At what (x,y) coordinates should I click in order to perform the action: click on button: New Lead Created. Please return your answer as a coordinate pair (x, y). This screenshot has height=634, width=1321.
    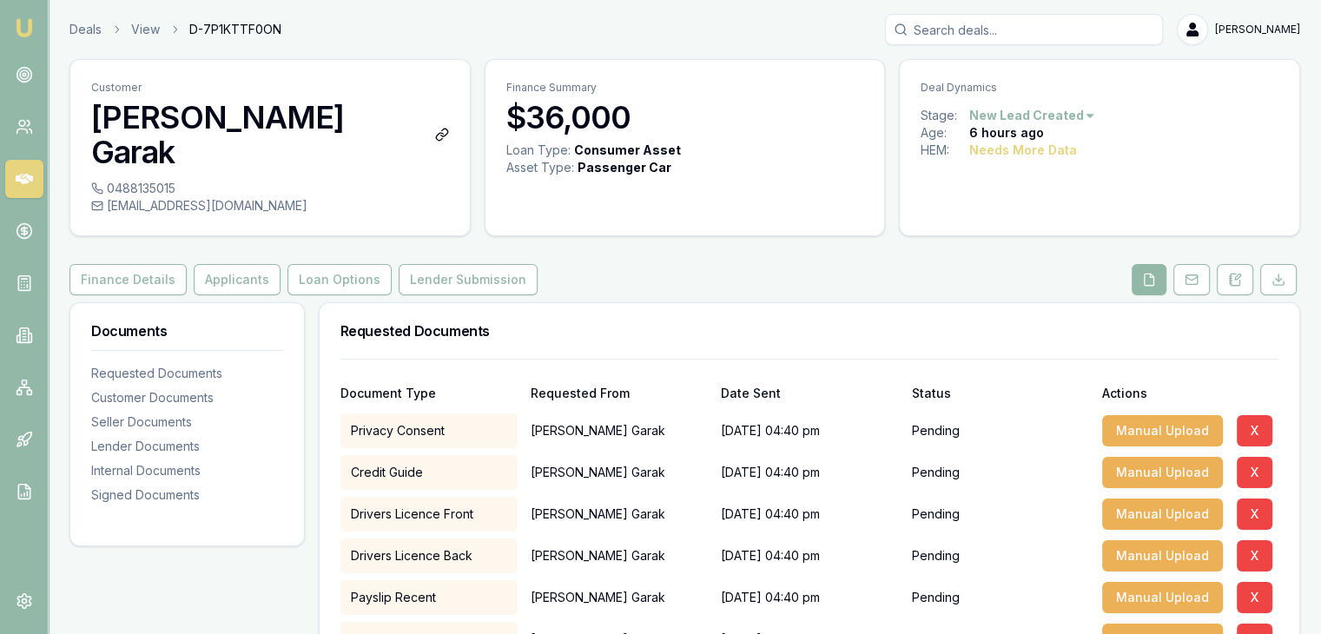
    Looking at the image, I should click on (1033, 116).